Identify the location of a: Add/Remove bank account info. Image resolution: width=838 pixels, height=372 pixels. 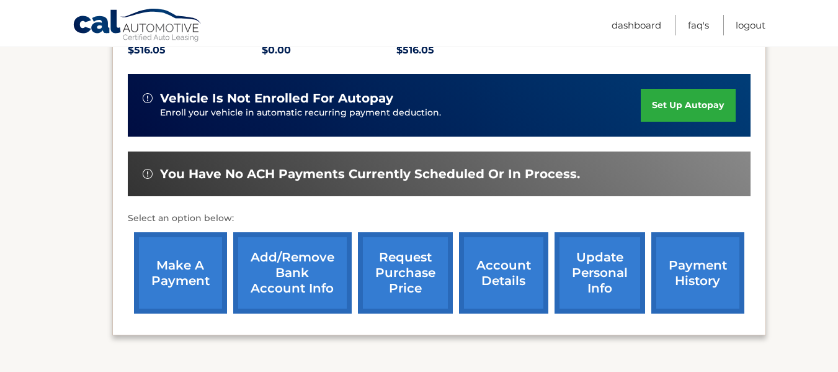
(292, 272).